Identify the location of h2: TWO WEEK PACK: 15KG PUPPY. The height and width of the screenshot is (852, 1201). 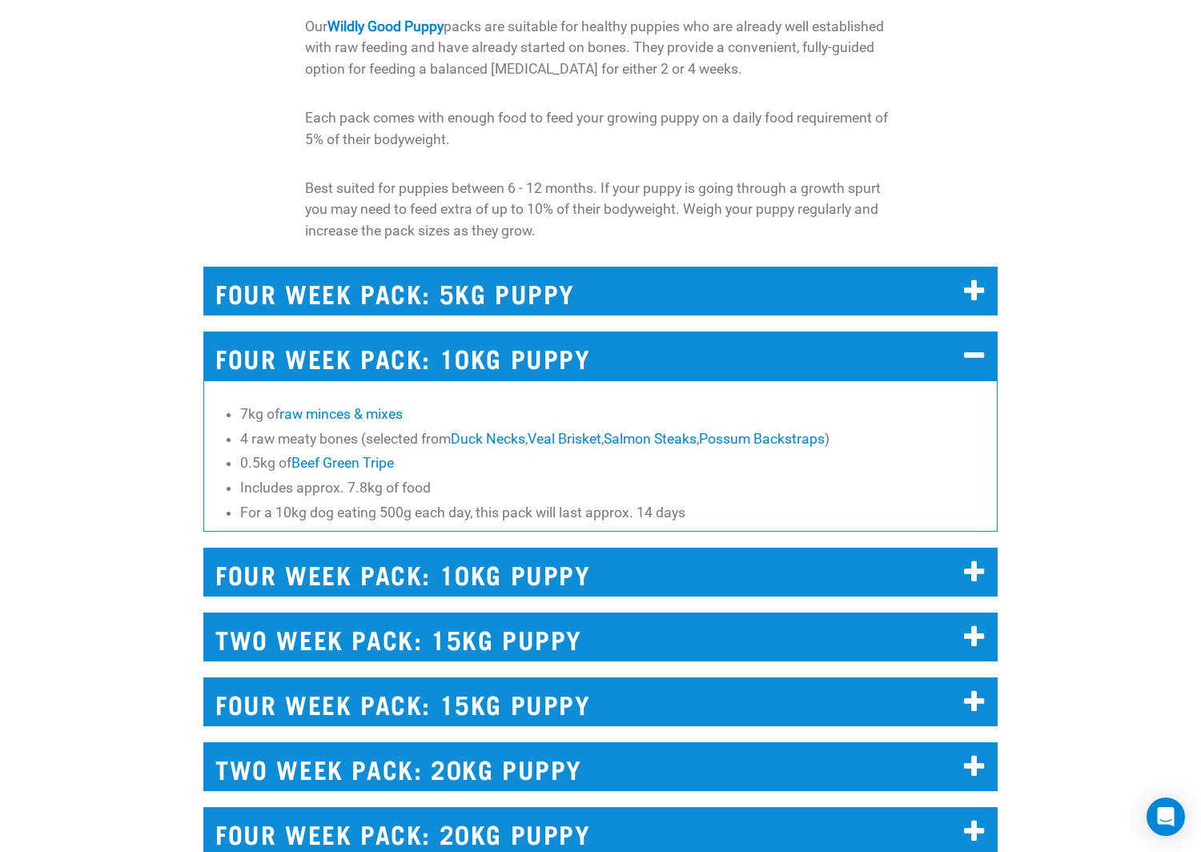
(601, 637).